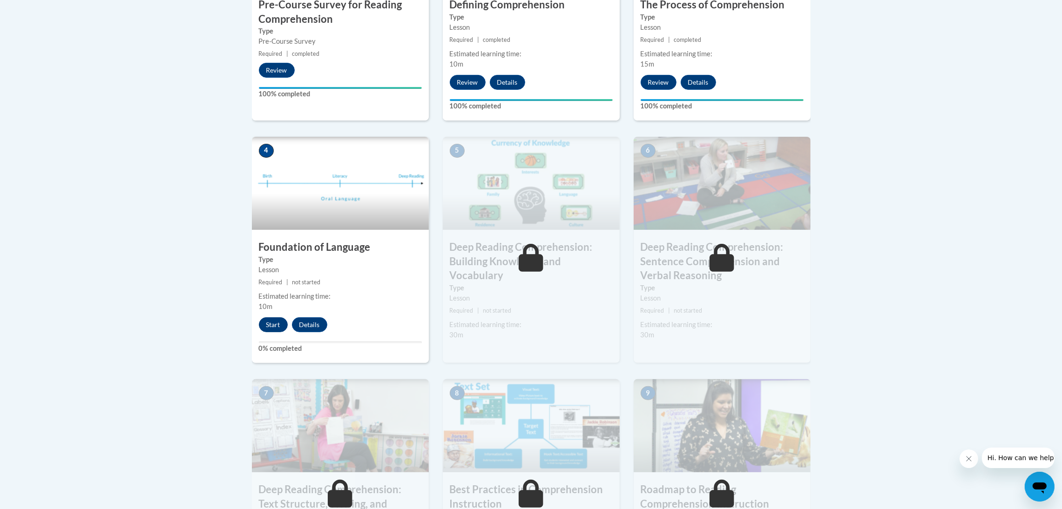 The image size is (1062, 509). I want to click on span: 4, so click(266, 151).